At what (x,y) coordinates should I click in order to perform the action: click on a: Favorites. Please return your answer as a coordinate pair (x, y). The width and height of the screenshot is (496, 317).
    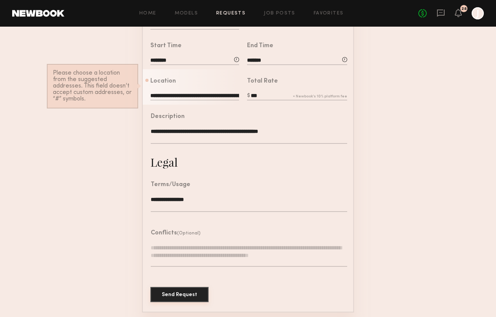
    Looking at the image, I should click on (328, 13).